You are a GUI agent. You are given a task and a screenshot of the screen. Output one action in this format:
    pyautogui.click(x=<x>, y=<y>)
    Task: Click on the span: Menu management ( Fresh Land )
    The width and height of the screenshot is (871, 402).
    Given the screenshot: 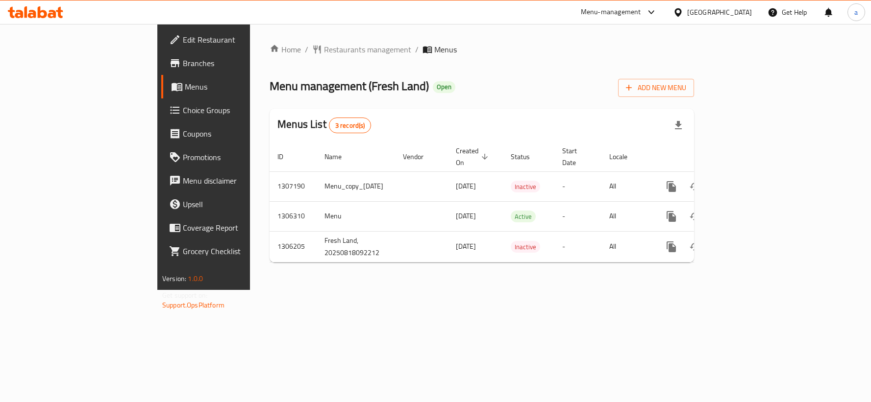 What is the action you would take?
    pyautogui.click(x=349, y=86)
    